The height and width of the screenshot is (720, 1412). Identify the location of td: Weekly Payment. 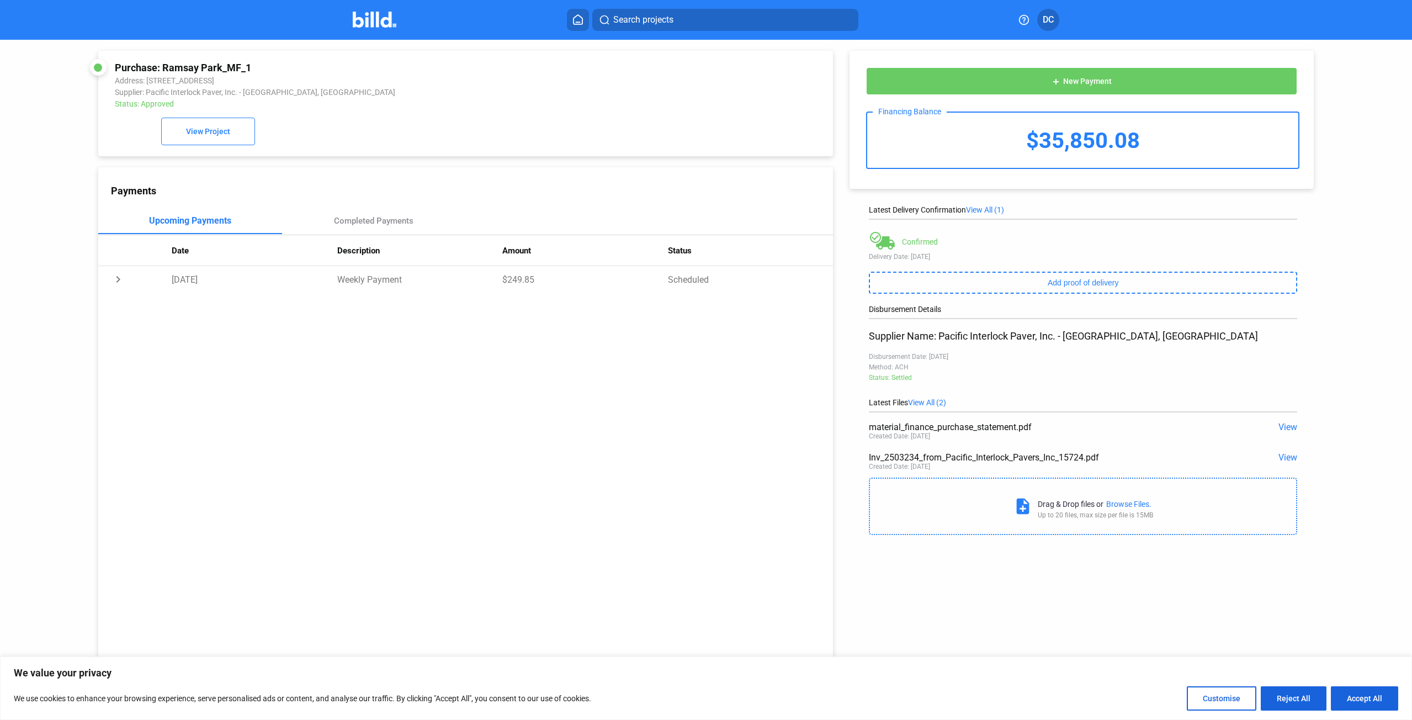
(420, 279).